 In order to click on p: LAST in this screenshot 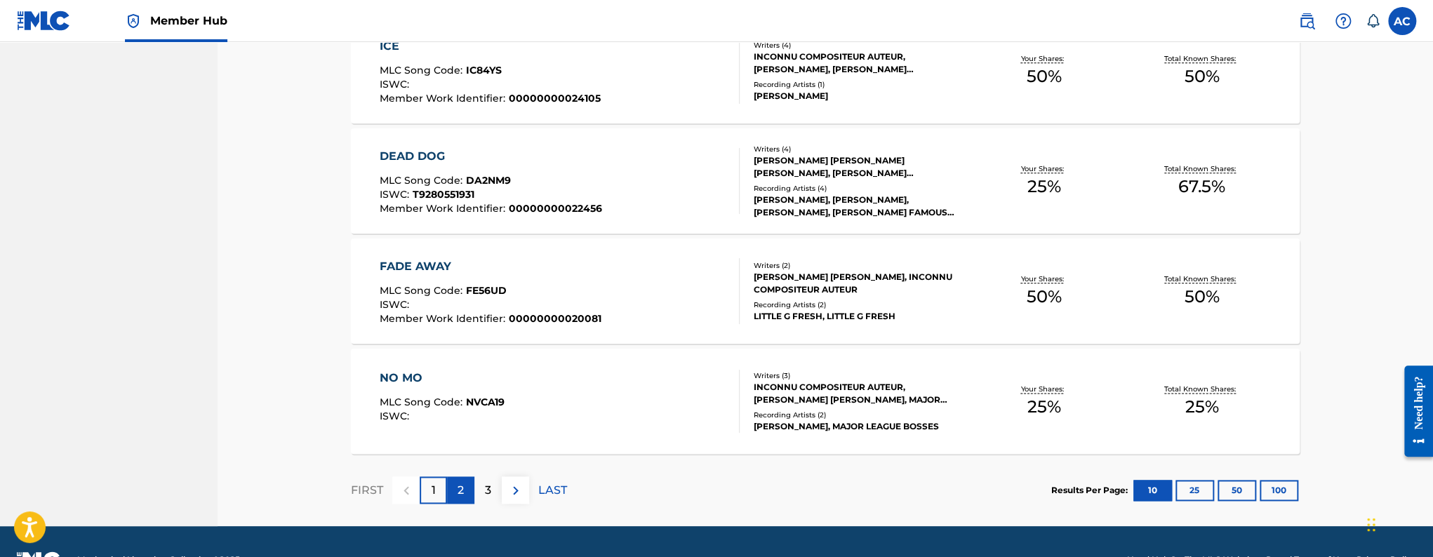, I will do `click(552, 491)`.